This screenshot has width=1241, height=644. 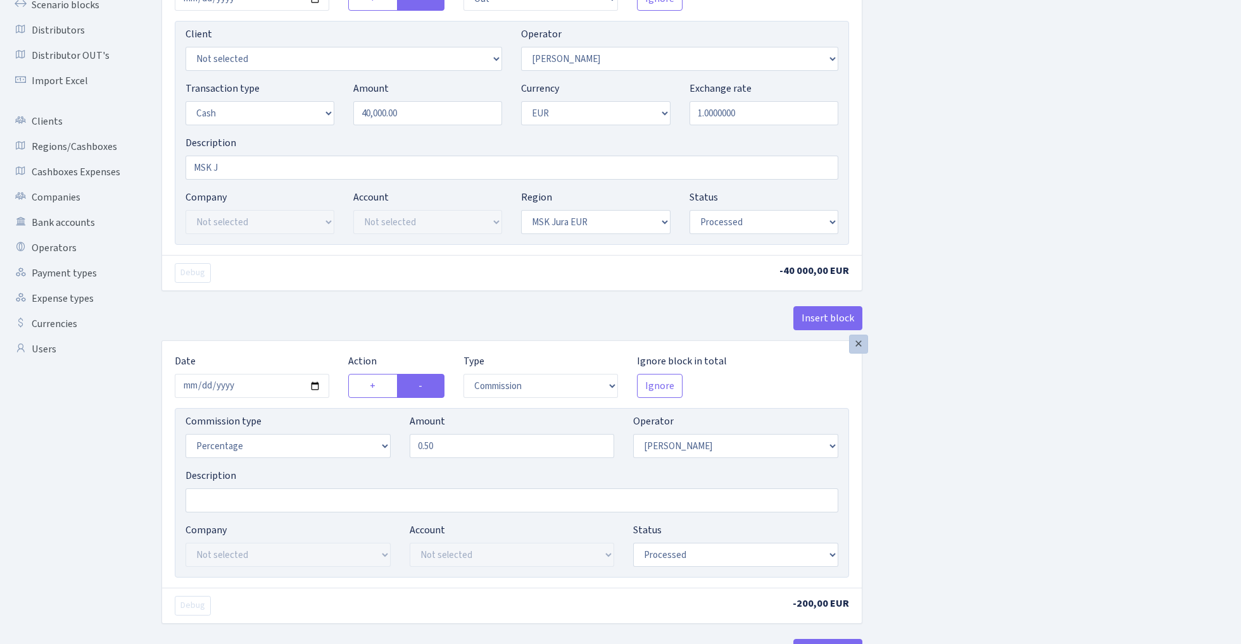 What do you see at coordinates (827, 318) in the screenshot?
I see `button: Insert block` at bounding box center [827, 318].